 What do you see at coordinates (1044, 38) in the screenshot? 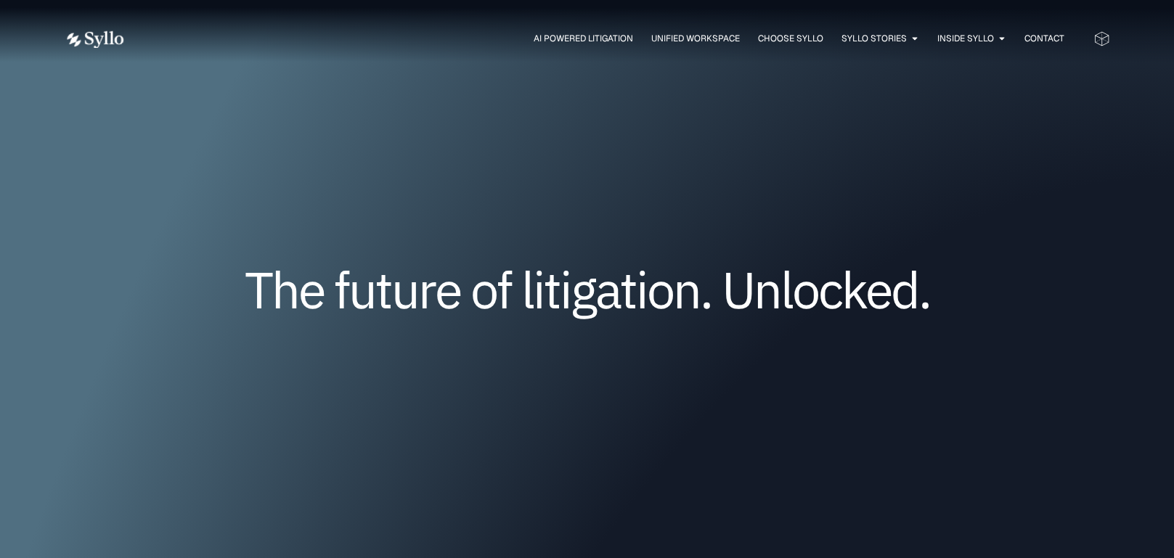
I see `a: Contact` at bounding box center [1044, 38].